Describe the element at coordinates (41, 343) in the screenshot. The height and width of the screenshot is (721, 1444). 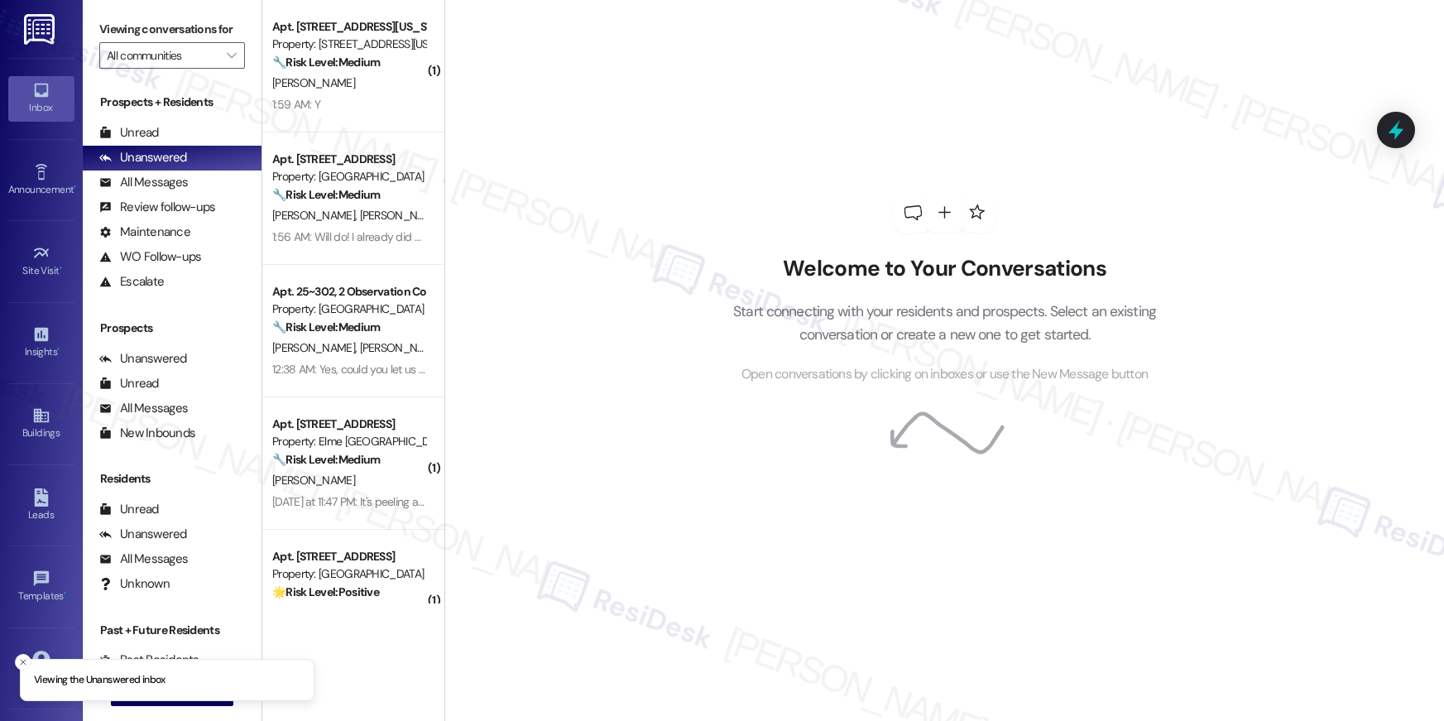
I see `a: Insights •` at that location.